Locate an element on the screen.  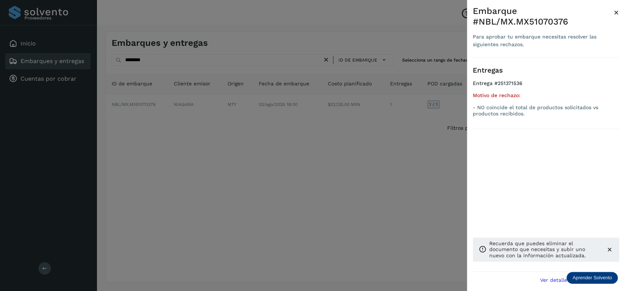
span: Ver detalle de embarque is located at coordinates (571, 280).